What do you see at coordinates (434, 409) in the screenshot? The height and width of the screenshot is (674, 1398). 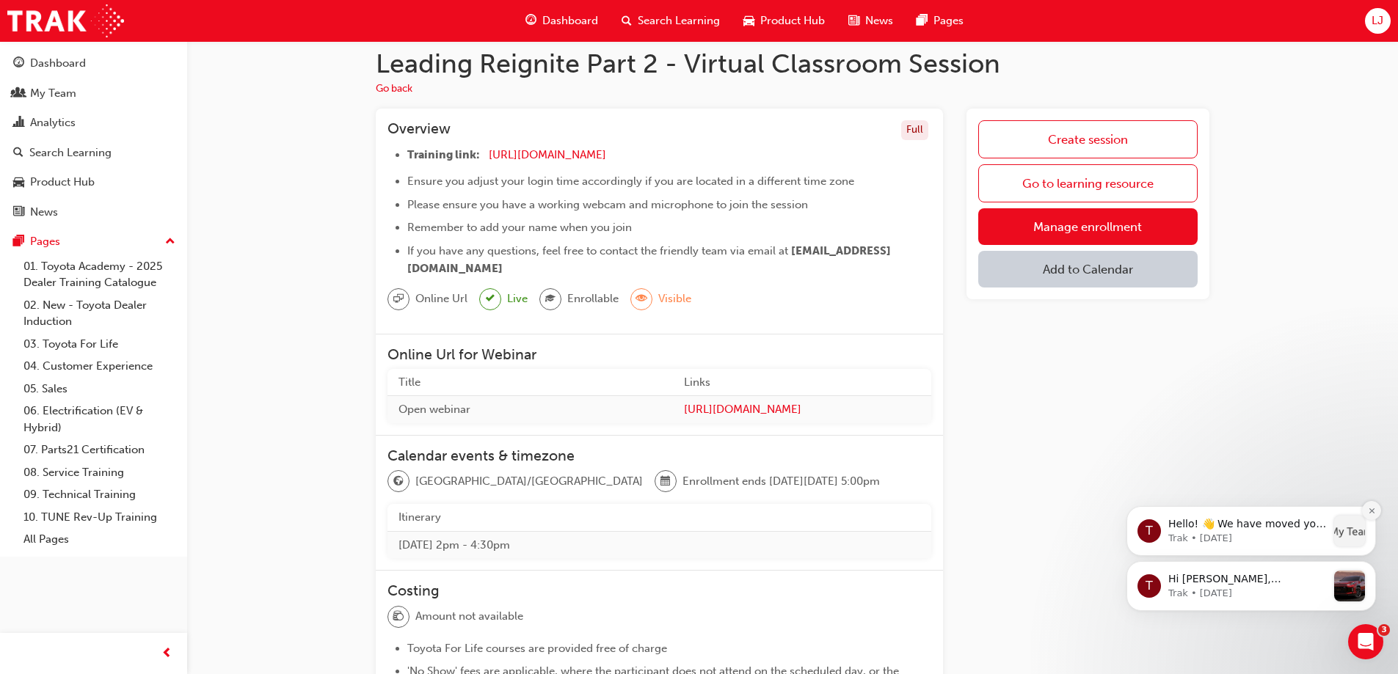 I see `span: Open webinar` at bounding box center [434, 409].